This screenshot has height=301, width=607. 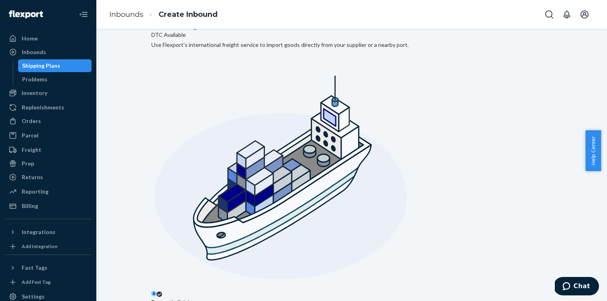 What do you see at coordinates (584, 14) in the screenshot?
I see `button: Open account menu` at bounding box center [584, 14].